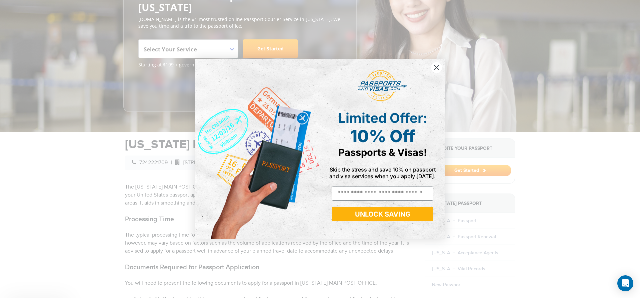 This screenshot has width=640, height=298. I want to click on button: Close dialog, so click(436, 67).